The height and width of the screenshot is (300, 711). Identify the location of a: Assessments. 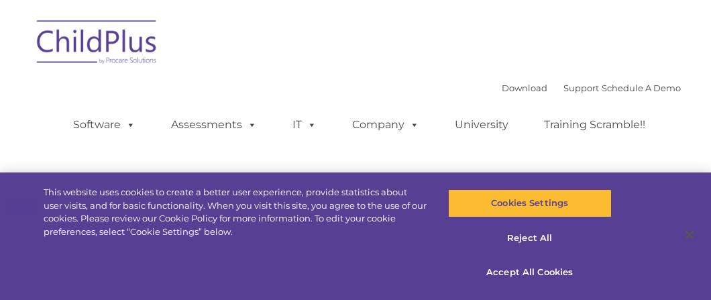
(214, 125).